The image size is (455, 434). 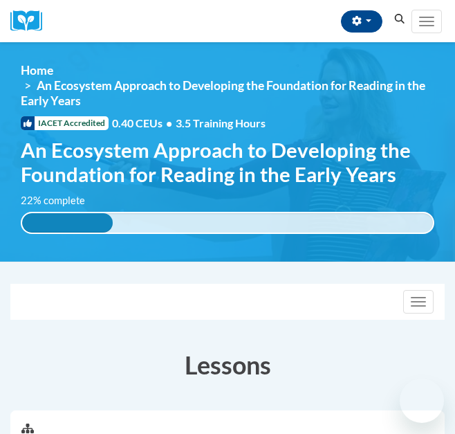 I want to click on img: Logo brand, so click(x=31, y=21).